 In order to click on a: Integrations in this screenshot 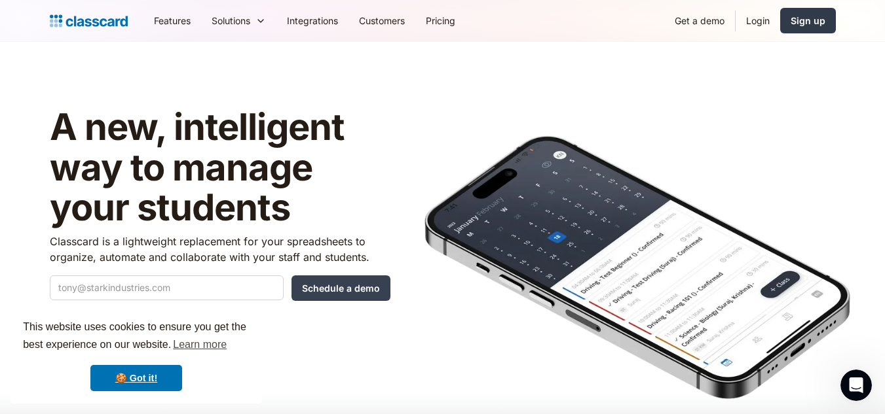, I will do `click(312, 20)`.